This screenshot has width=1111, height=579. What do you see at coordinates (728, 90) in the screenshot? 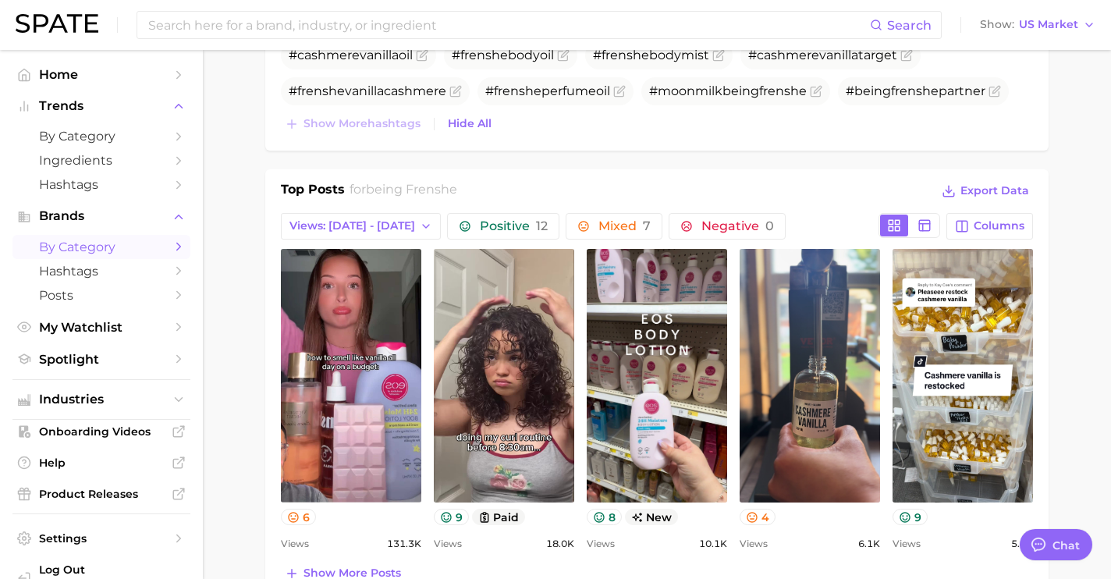
I see `span: #moonmilk` at bounding box center [728, 90].